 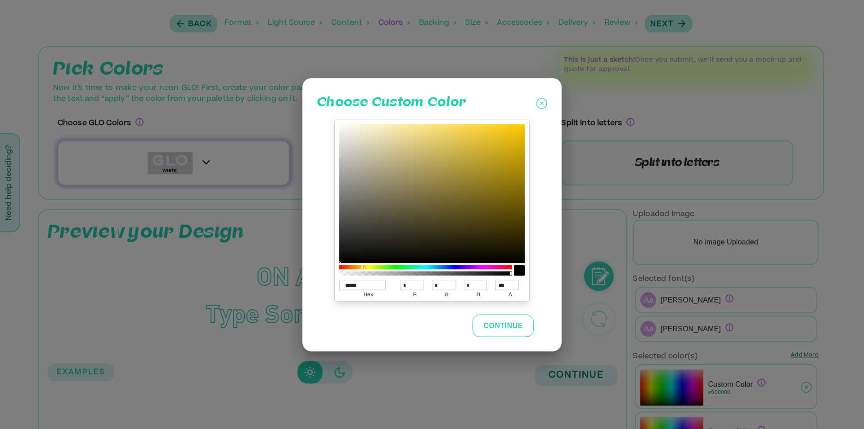 What do you see at coordinates (447, 296) in the screenshot?
I see `label: g` at bounding box center [447, 296].